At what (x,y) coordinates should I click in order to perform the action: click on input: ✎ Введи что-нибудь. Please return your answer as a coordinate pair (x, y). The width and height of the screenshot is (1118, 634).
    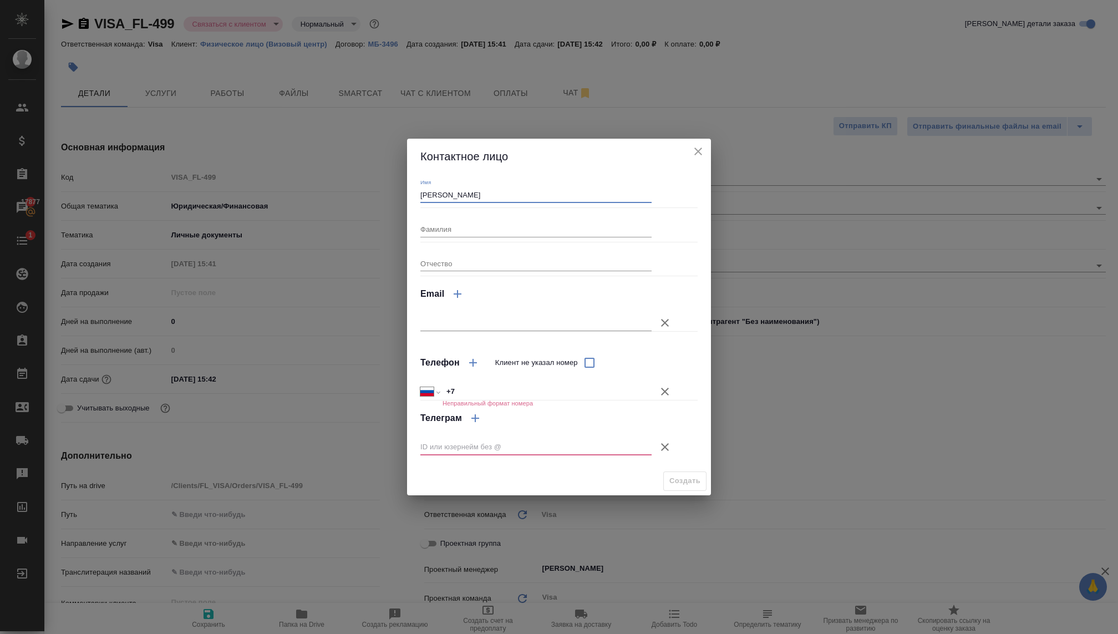
    Looking at the image, I should click on (547, 392).